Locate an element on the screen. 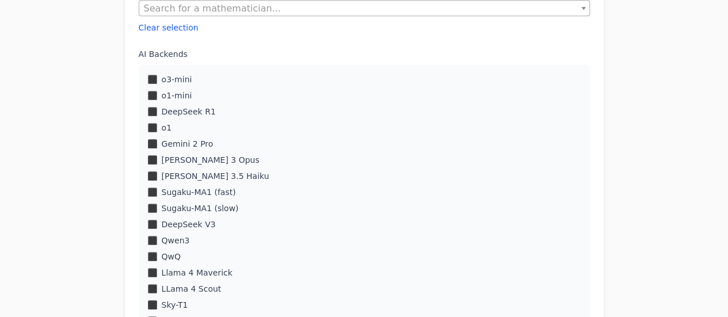 This screenshot has width=728, height=317. label: DeepSeek V3 is located at coordinates (189, 224).